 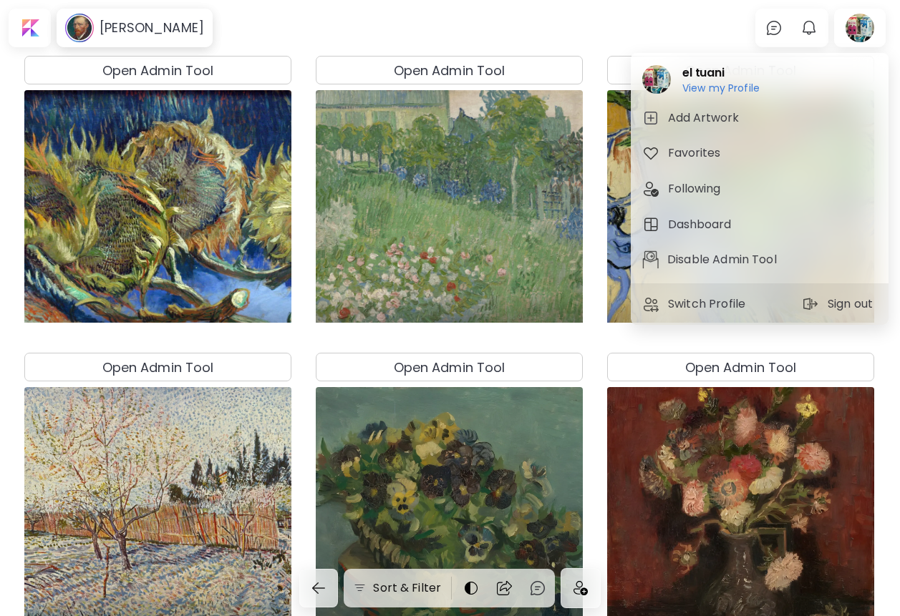 I want to click on h5: Dashboard, so click(x=702, y=225).